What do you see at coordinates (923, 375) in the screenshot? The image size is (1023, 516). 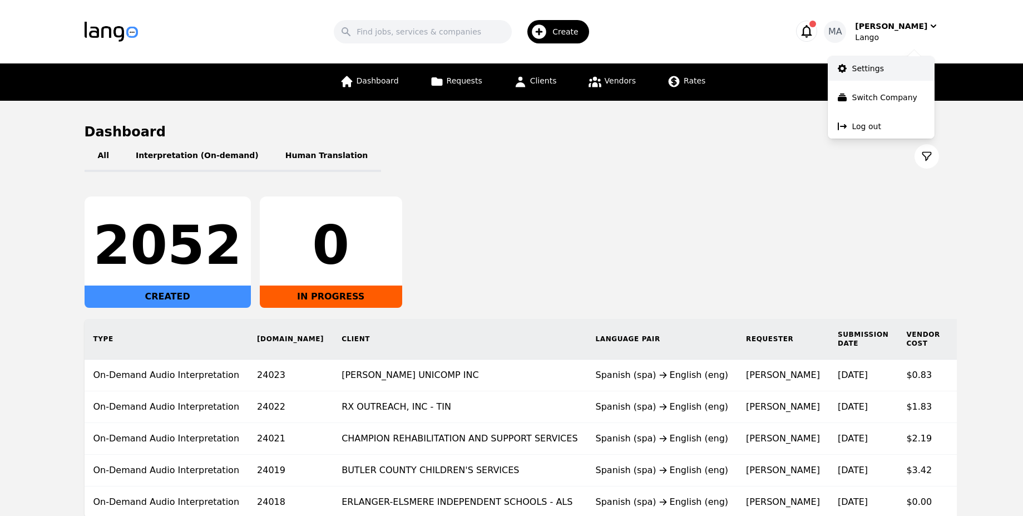 I see `td: $0.83` at bounding box center [923, 375].